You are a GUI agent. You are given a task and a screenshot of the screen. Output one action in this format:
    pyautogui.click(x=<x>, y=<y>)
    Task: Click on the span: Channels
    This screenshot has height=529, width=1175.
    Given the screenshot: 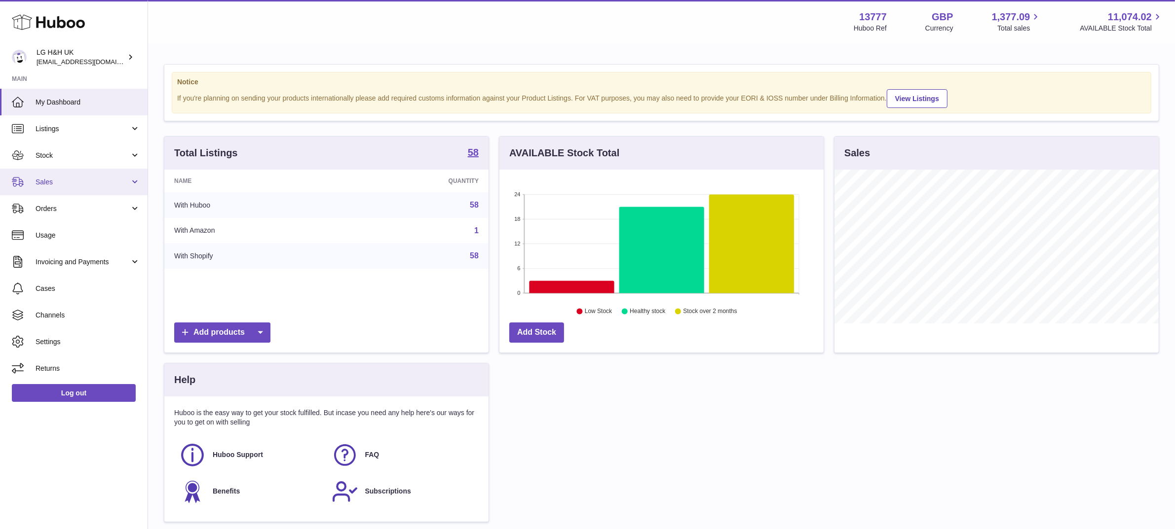 What is the action you would take?
    pyautogui.click(x=88, y=315)
    